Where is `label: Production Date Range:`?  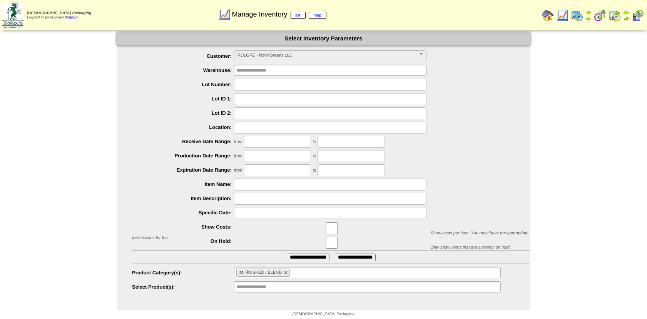 label: Production Date Range: is located at coordinates (183, 156).